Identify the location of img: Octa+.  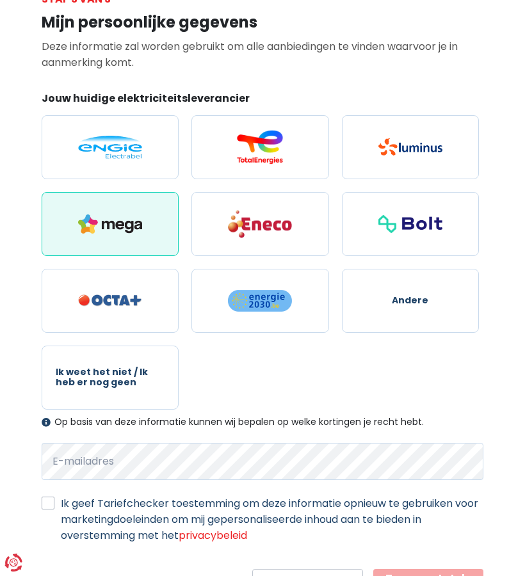
(110, 300).